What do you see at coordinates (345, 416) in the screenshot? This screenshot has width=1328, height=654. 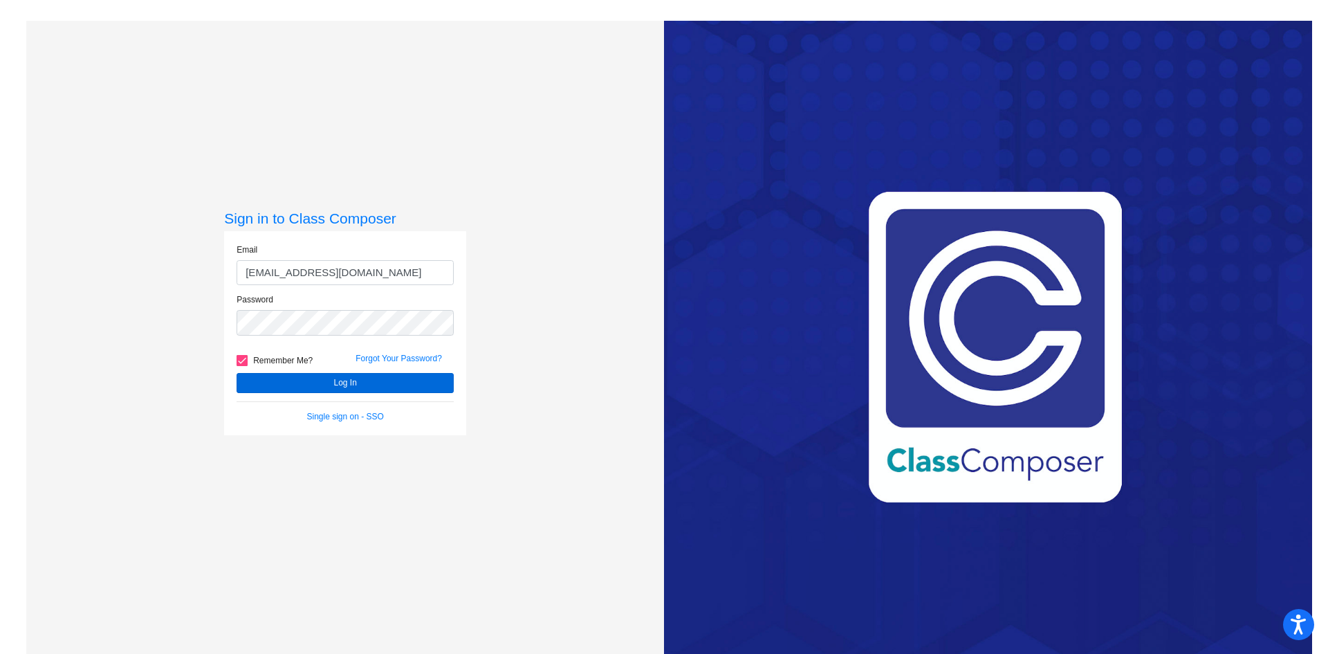 I see `a: Single sign on - SSO` at bounding box center [345, 416].